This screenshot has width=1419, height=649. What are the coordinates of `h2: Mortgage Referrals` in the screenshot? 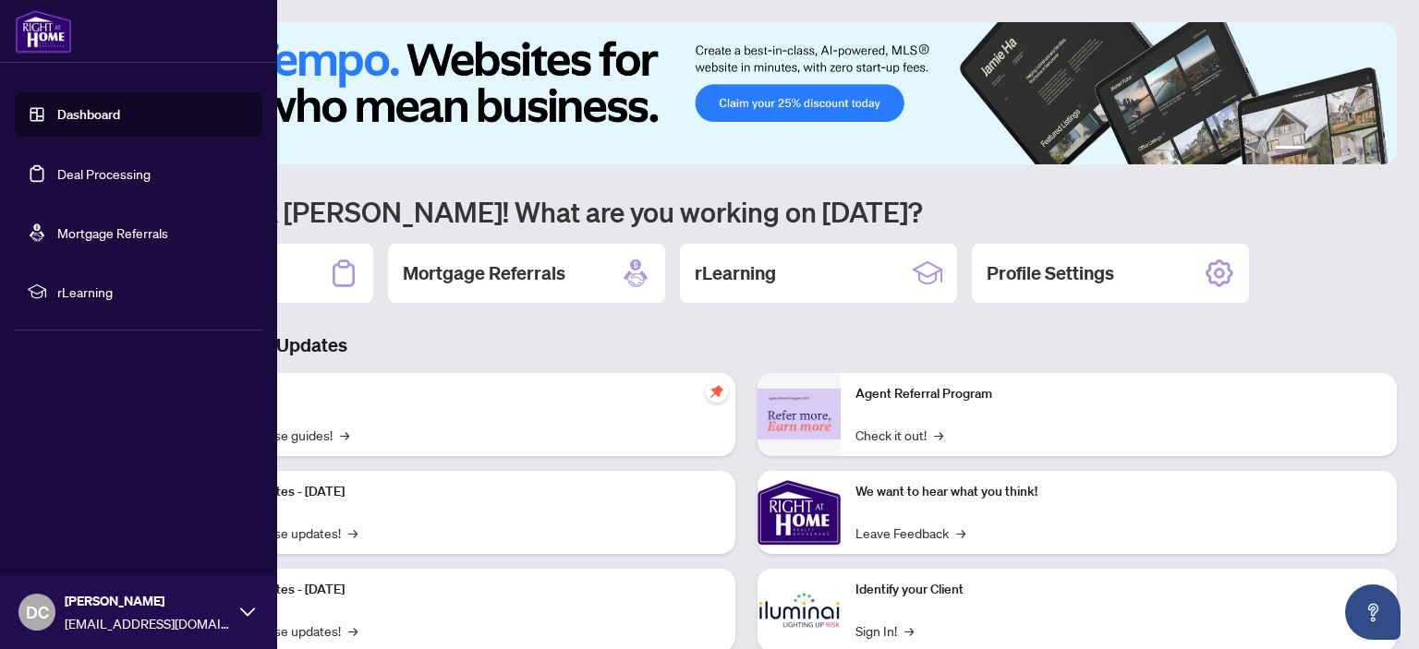 It's located at (484, 273).